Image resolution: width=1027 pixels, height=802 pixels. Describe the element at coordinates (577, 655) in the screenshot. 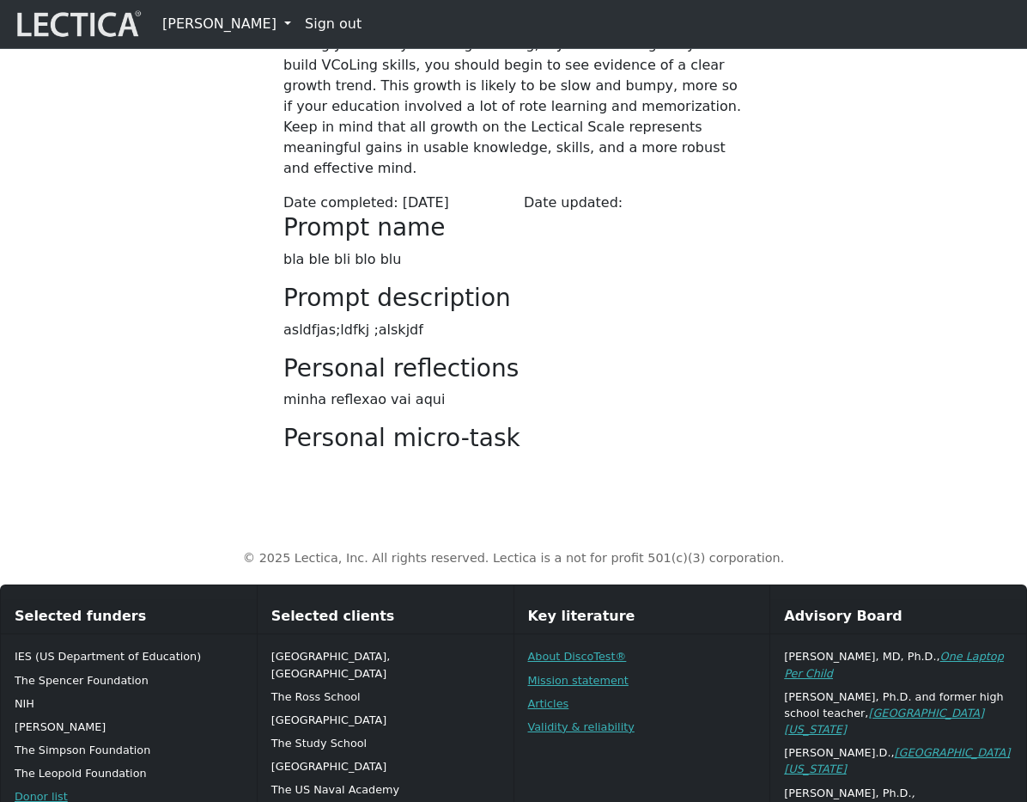

I see `a: About DiscoTest®` at that location.